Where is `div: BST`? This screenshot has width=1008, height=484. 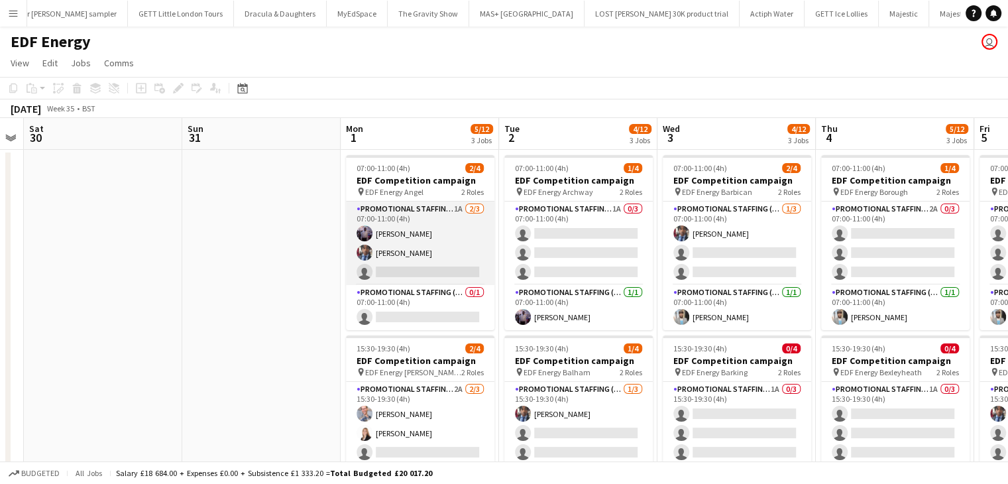 div: BST is located at coordinates (89, 108).